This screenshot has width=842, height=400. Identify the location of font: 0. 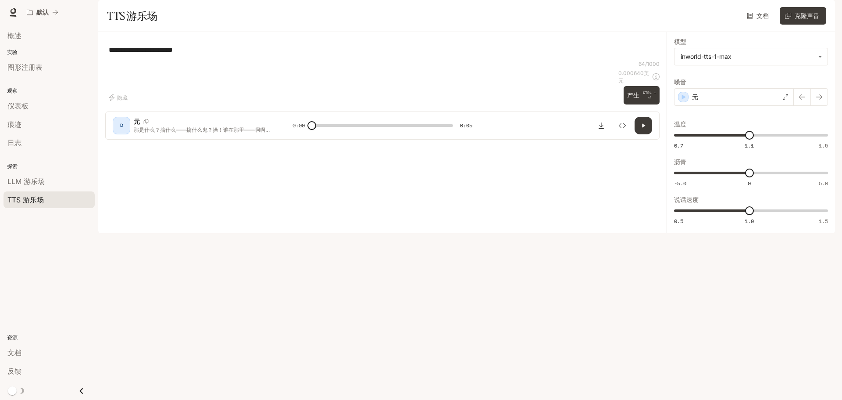
(749, 183).